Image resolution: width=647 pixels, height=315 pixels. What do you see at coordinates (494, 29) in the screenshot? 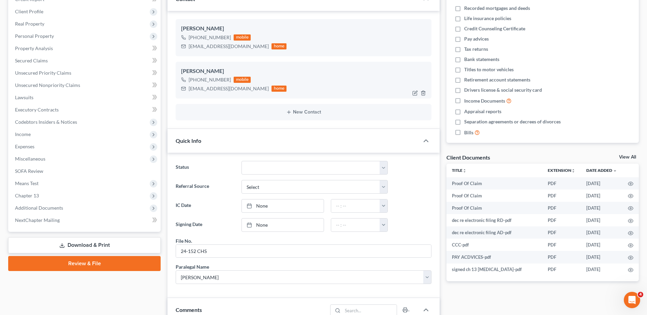
I see `span: Credit Counseling Certificate` at bounding box center [494, 29].